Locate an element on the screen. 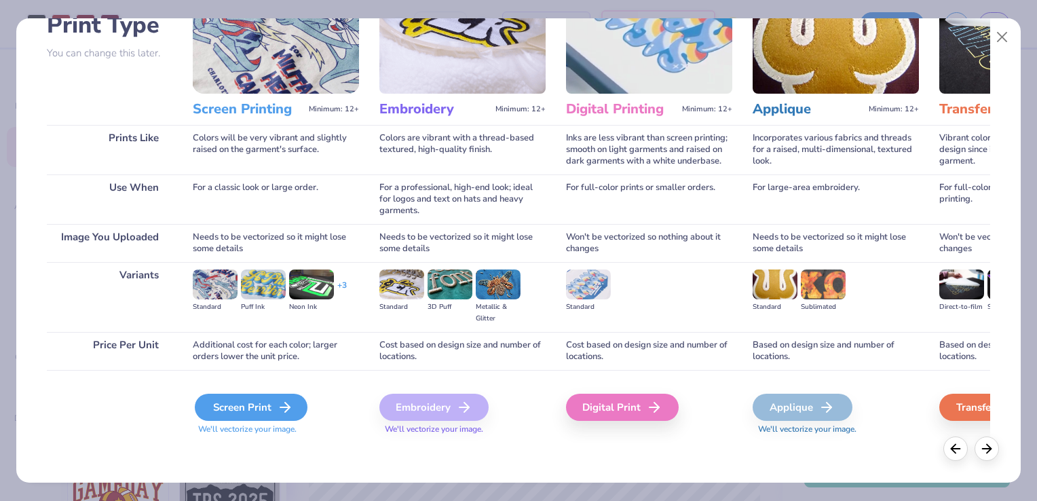 The width and height of the screenshot is (1037, 501). div: Colors will be very vibrant and slightly raised on the garment's surface. is located at coordinates (276, 149).